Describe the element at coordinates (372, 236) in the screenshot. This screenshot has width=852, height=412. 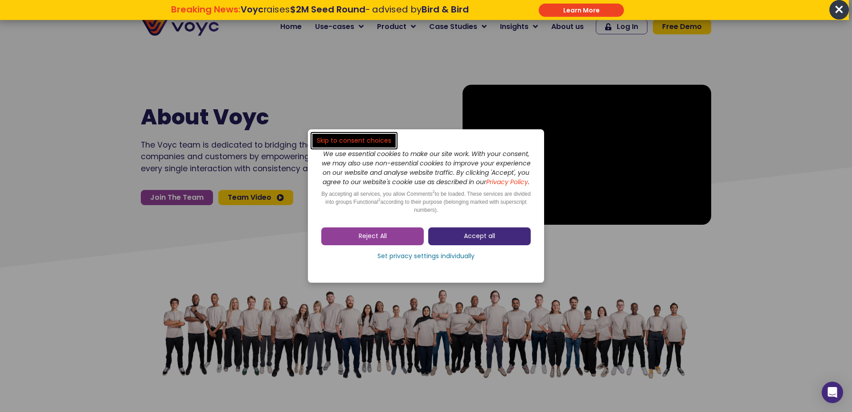
I see `span: Reject All` at that location.